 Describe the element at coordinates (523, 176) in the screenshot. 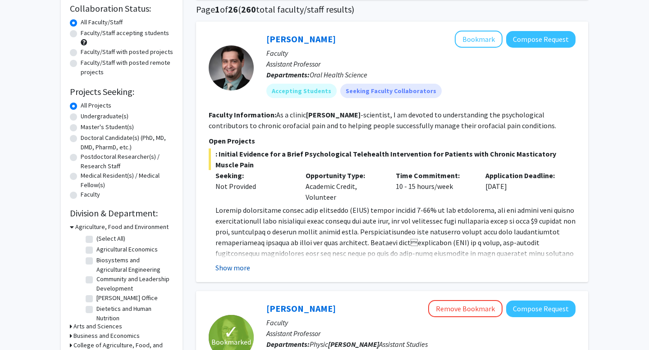

I see `p: Application Deadline:` at that location.